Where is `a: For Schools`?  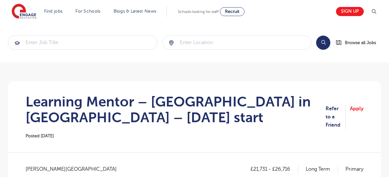 a: For Schools is located at coordinates (88, 11).